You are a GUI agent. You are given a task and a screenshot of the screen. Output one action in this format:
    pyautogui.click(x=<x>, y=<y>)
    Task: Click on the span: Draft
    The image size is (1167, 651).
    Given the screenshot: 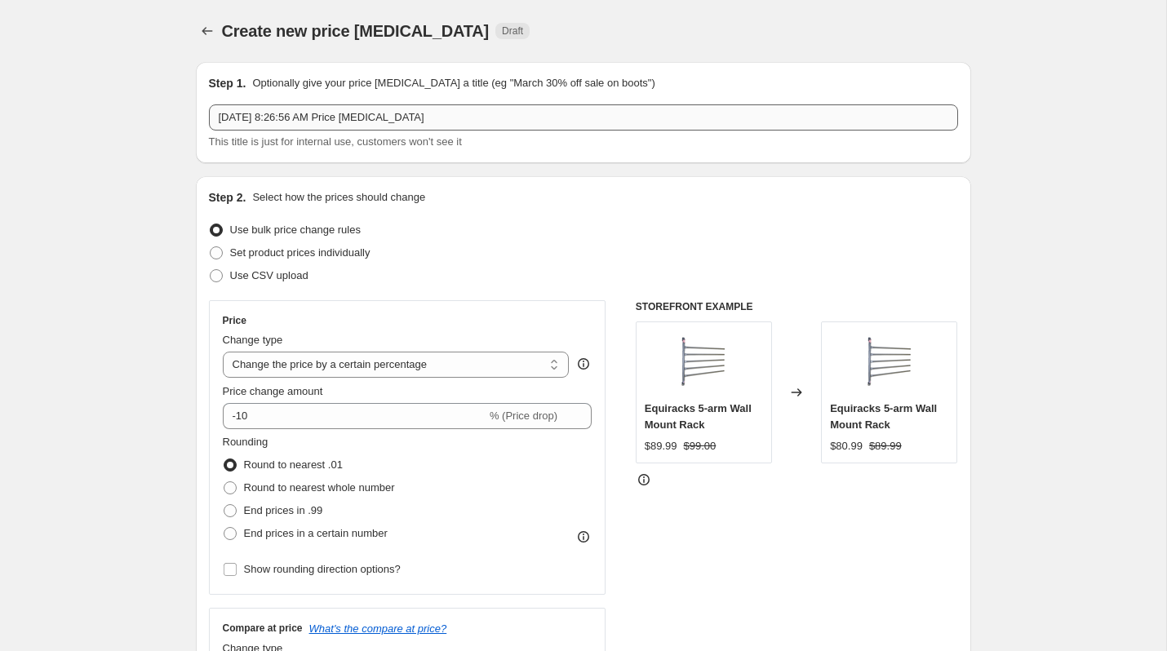 What is the action you would take?
    pyautogui.click(x=513, y=31)
    